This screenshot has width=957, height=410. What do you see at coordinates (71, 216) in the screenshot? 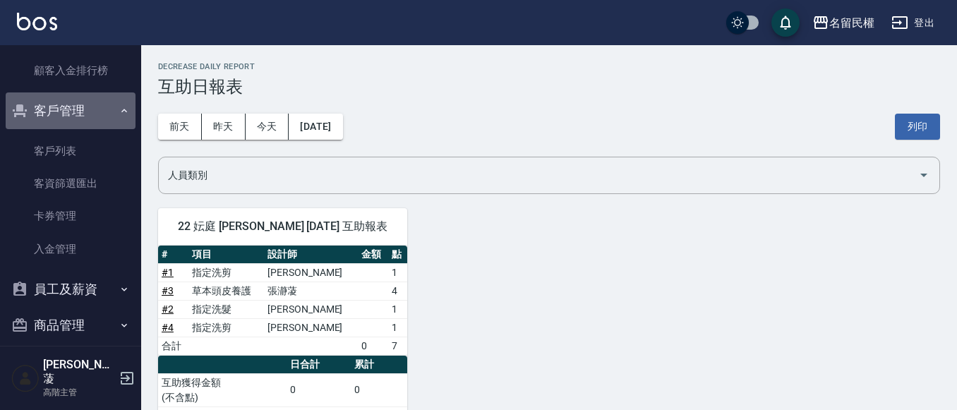
I see `a: 卡券管理` at bounding box center [71, 216].